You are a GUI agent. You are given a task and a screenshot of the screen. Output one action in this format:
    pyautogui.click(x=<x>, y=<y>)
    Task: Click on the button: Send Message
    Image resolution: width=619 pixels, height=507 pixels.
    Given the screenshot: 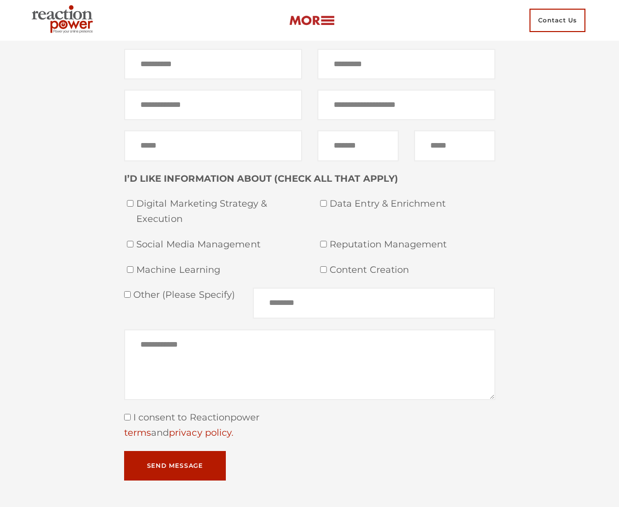 What is the action you would take?
    pyautogui.click(x=175, y=465)
    